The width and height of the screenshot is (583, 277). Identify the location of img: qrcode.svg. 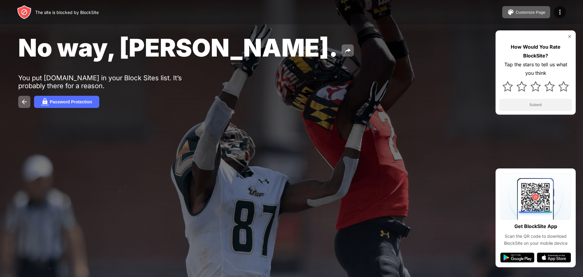
(536, 196).